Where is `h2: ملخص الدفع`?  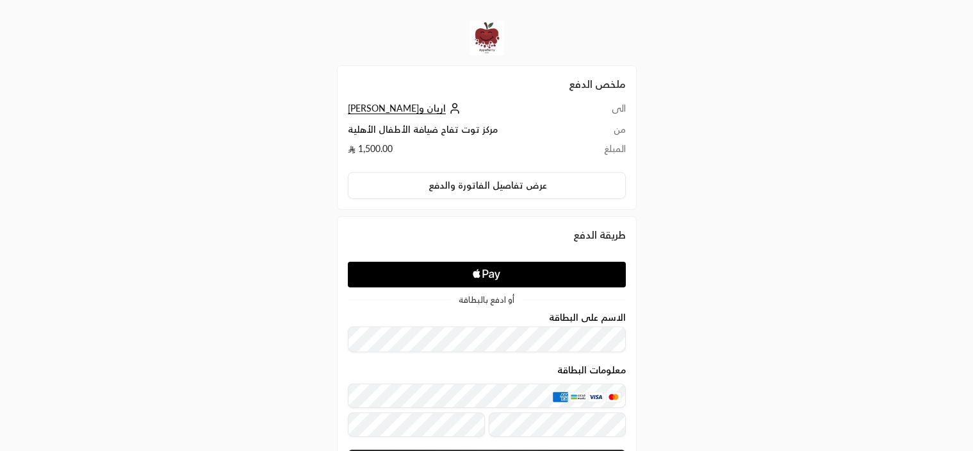
h2: ملخص الدفع is located at coordinates (487, 84).